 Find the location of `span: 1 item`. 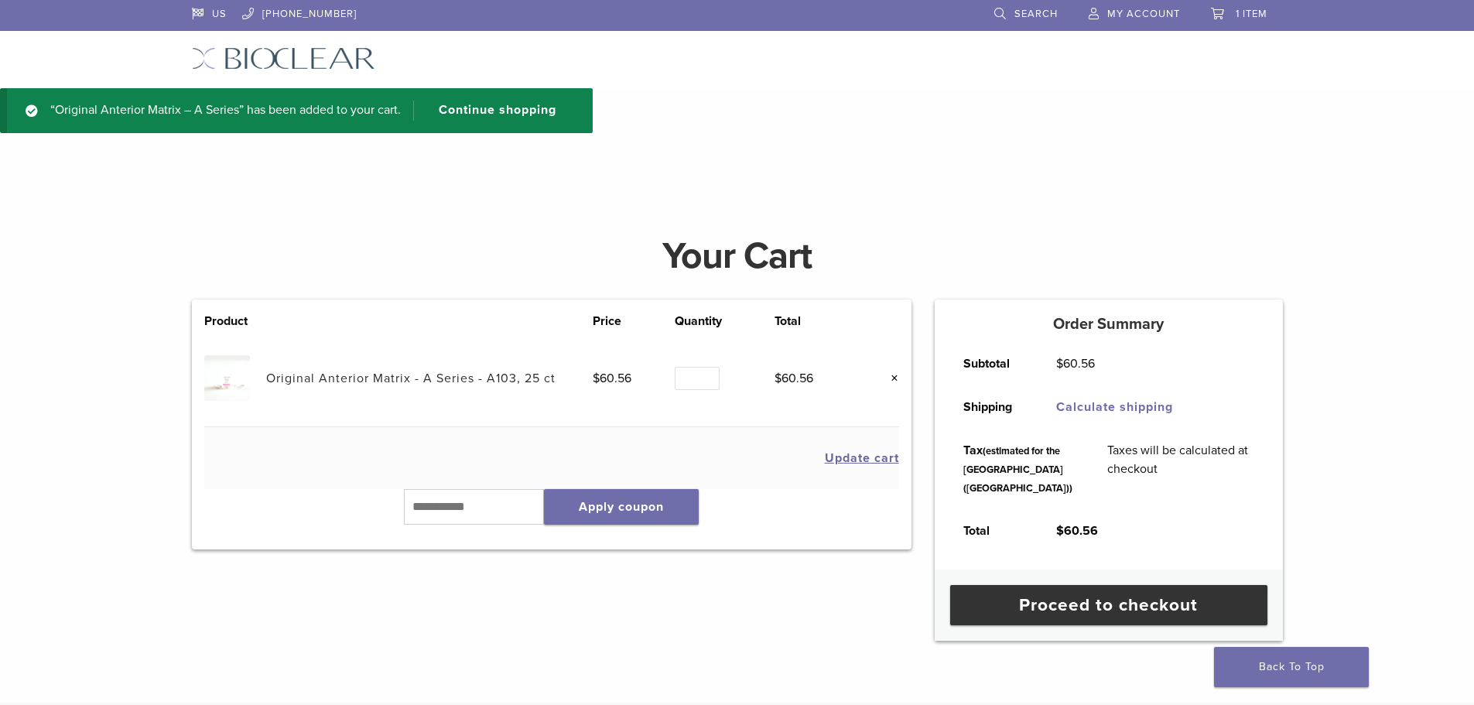

span: 1 item is located at coordinates (1251, 14).